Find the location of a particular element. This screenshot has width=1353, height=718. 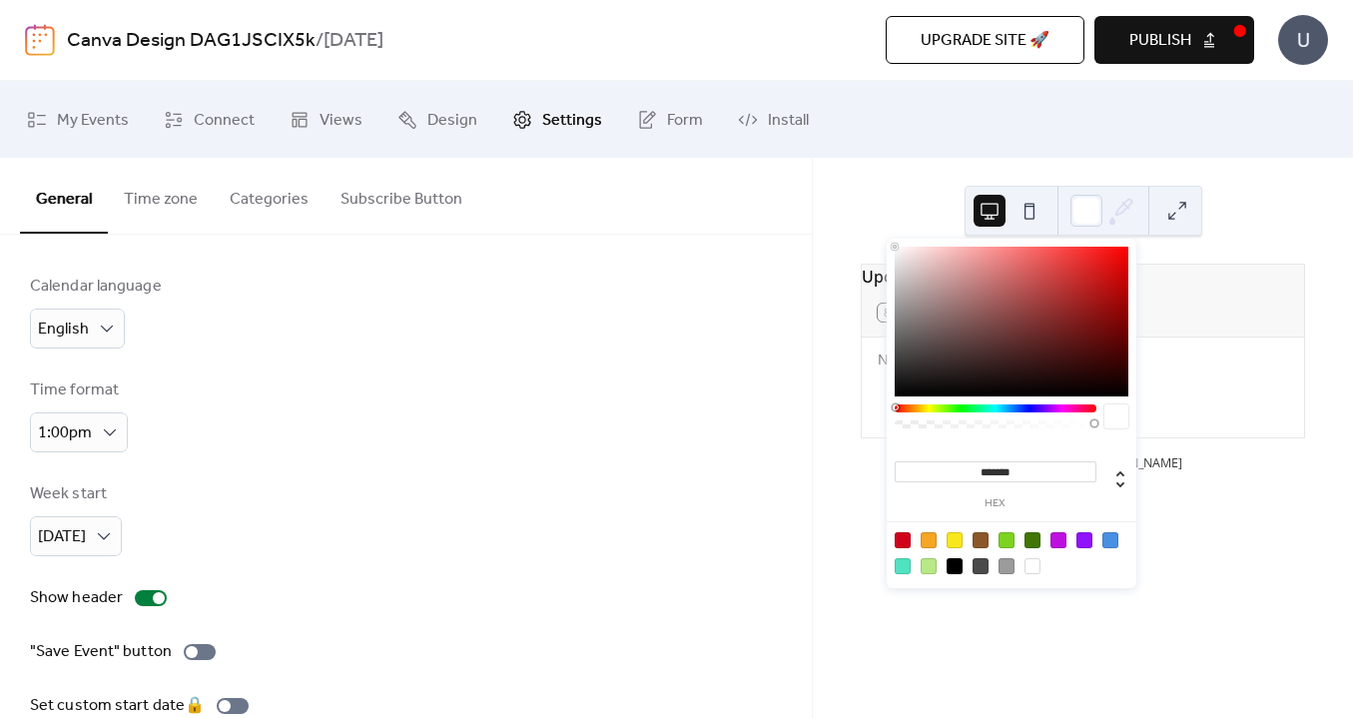

div: #8B572A is located at coordinates (980, 540).